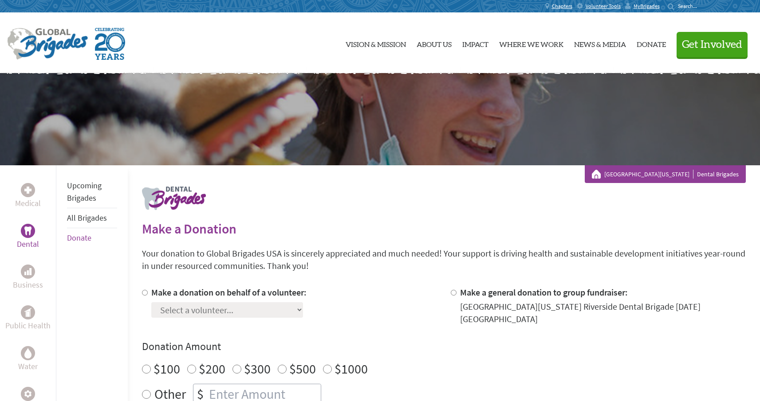 The height and width of the screenshot is (401, 760). I want to click on img: Dental, so click(28, 231).